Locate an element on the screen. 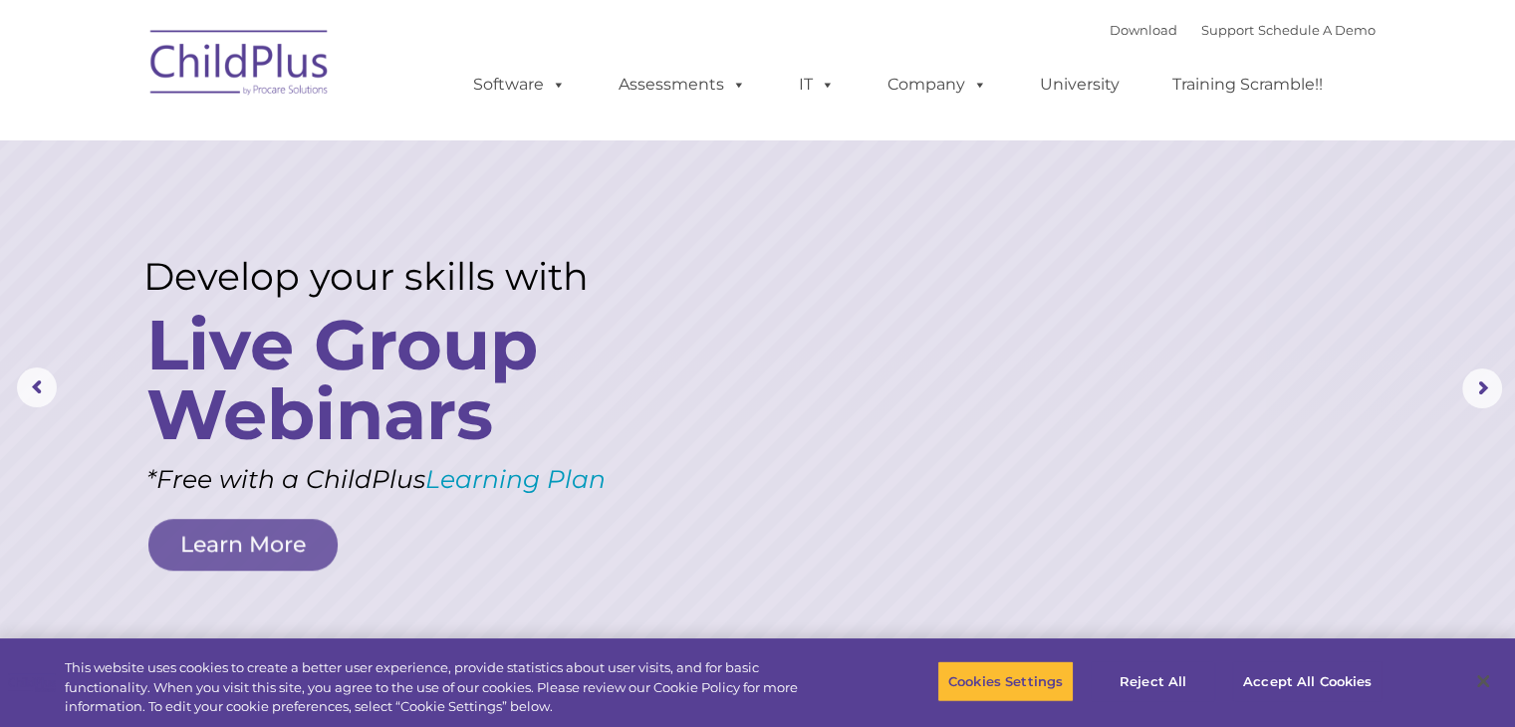 The height and width of the screenshot is (727, 1515). a: Training Scramble!! is located at coordinates (1247, 85).